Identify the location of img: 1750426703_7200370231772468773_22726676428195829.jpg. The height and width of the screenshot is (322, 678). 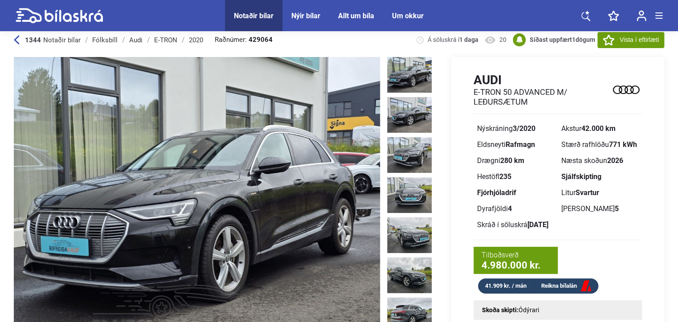
(409, 275).